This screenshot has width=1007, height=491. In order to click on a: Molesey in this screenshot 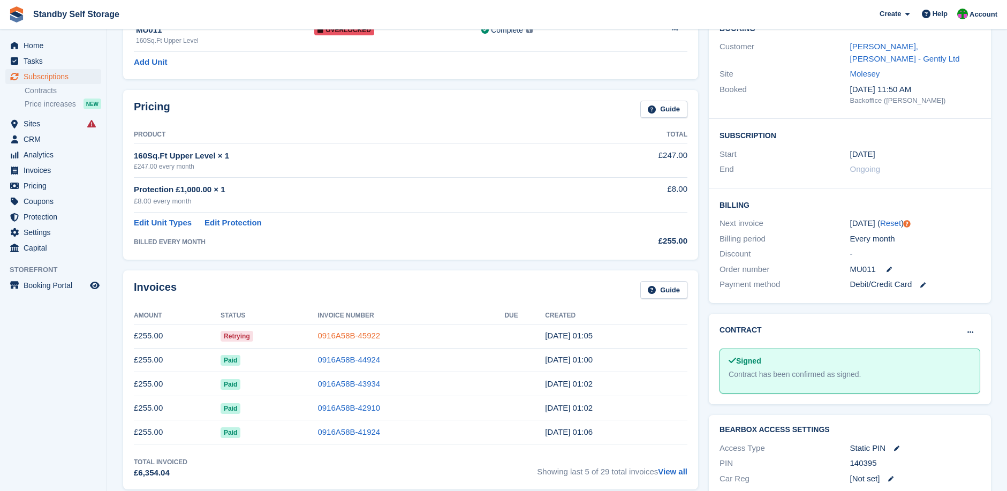, I will do `click(865, 73)`.